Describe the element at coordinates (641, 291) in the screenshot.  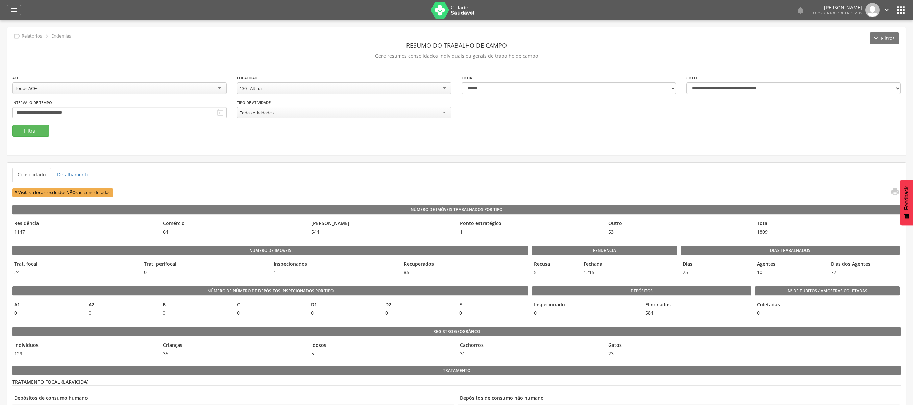
I see `legend: Depósitos` at that location.